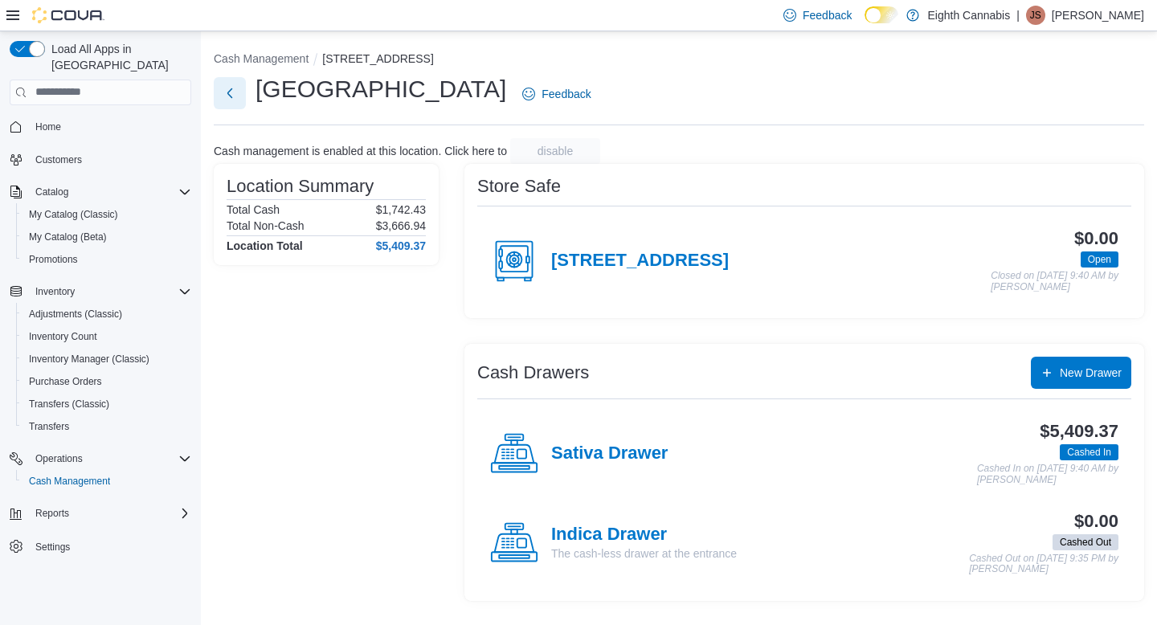  I want to click on a: Transfers, so click(49, 427).